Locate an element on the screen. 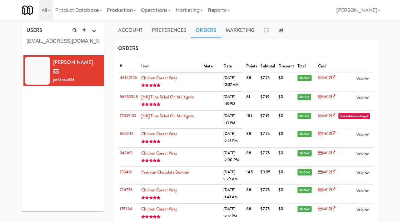 Image resolution: width=400 pixels, height=222 pixels. th: Total is located at coordinates (306, 67).